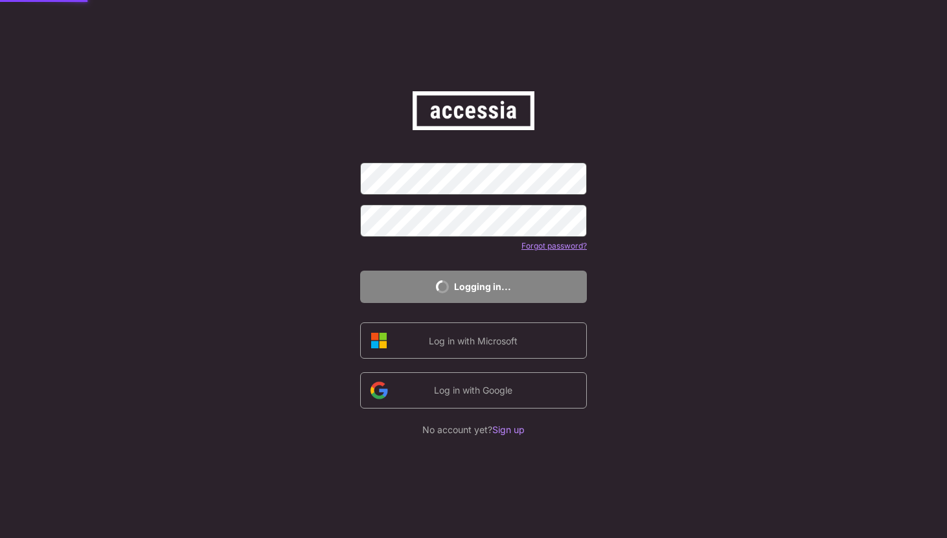 This screenshot has height=538, width=947. I want to click on div: No account yet?, so click(473, 429).